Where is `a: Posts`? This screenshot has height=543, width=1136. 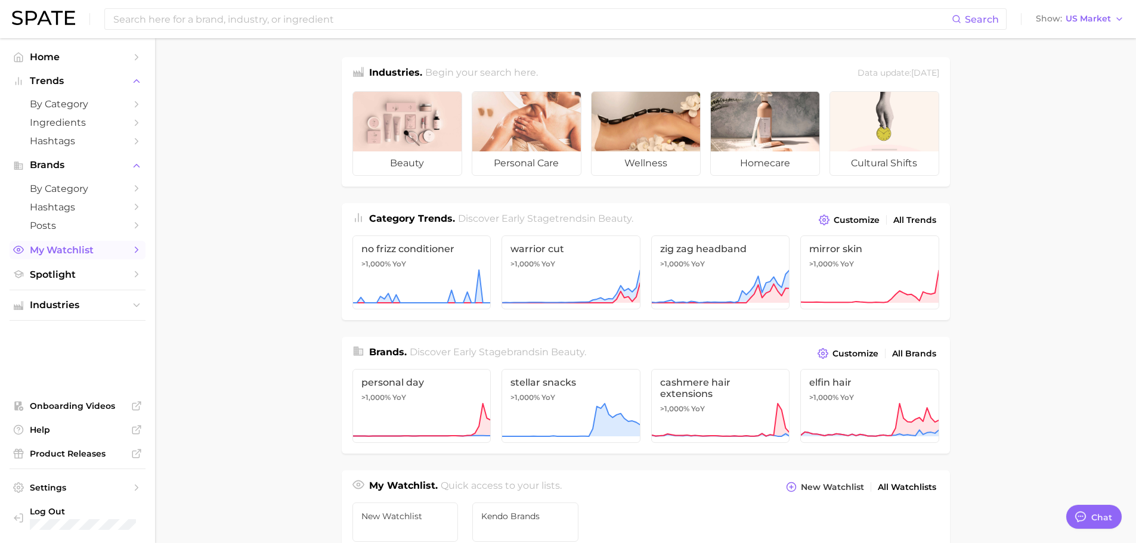
a: Posts is located at coordinates (78, 225).